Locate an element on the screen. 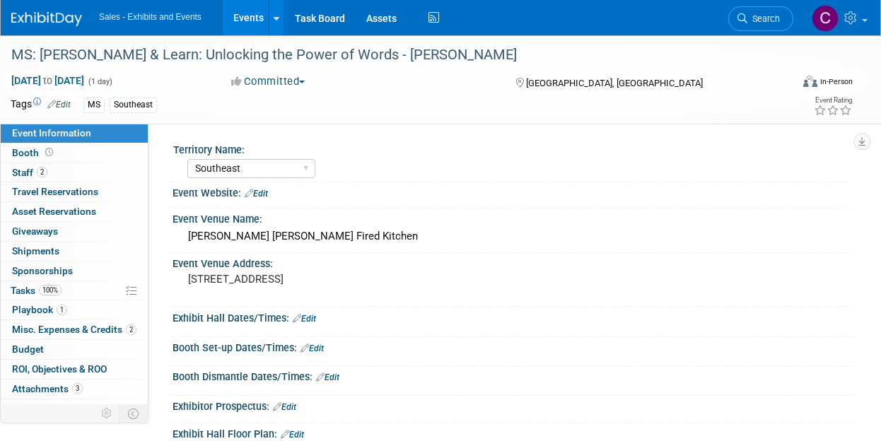  span: Sales - Exhibits and Events is located at coordinates (150, 17).